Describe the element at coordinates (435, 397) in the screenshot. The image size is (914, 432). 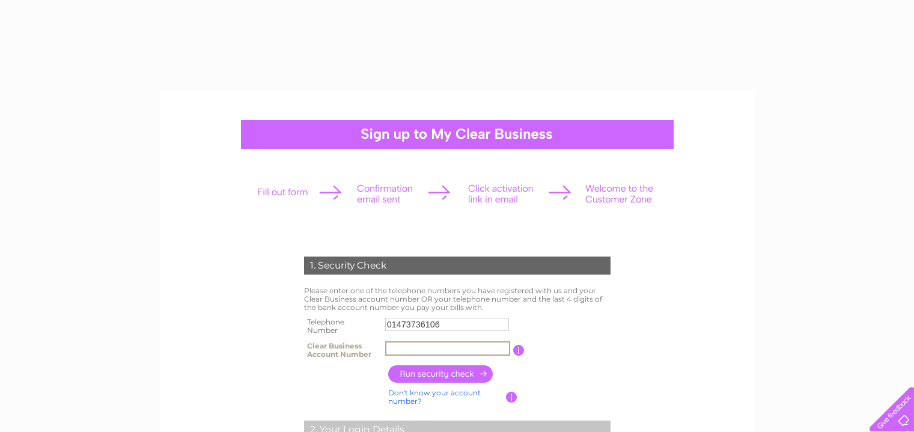
I see `a: Don't know your account number?` at that location.